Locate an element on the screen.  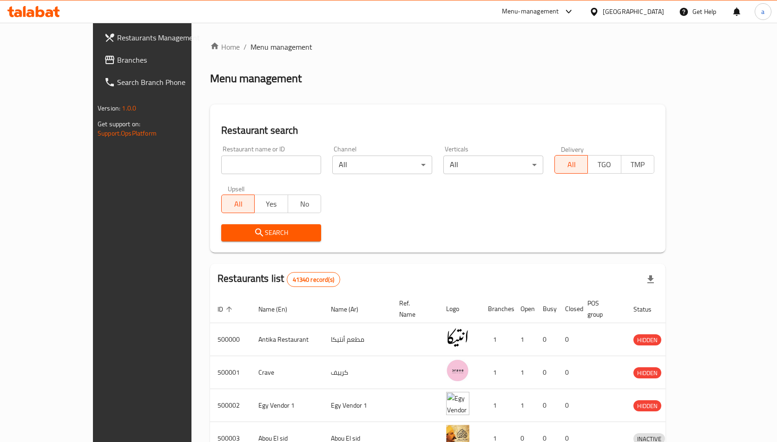
input: Search for restaurant name or ID.. is located at coordinates (271, 165).